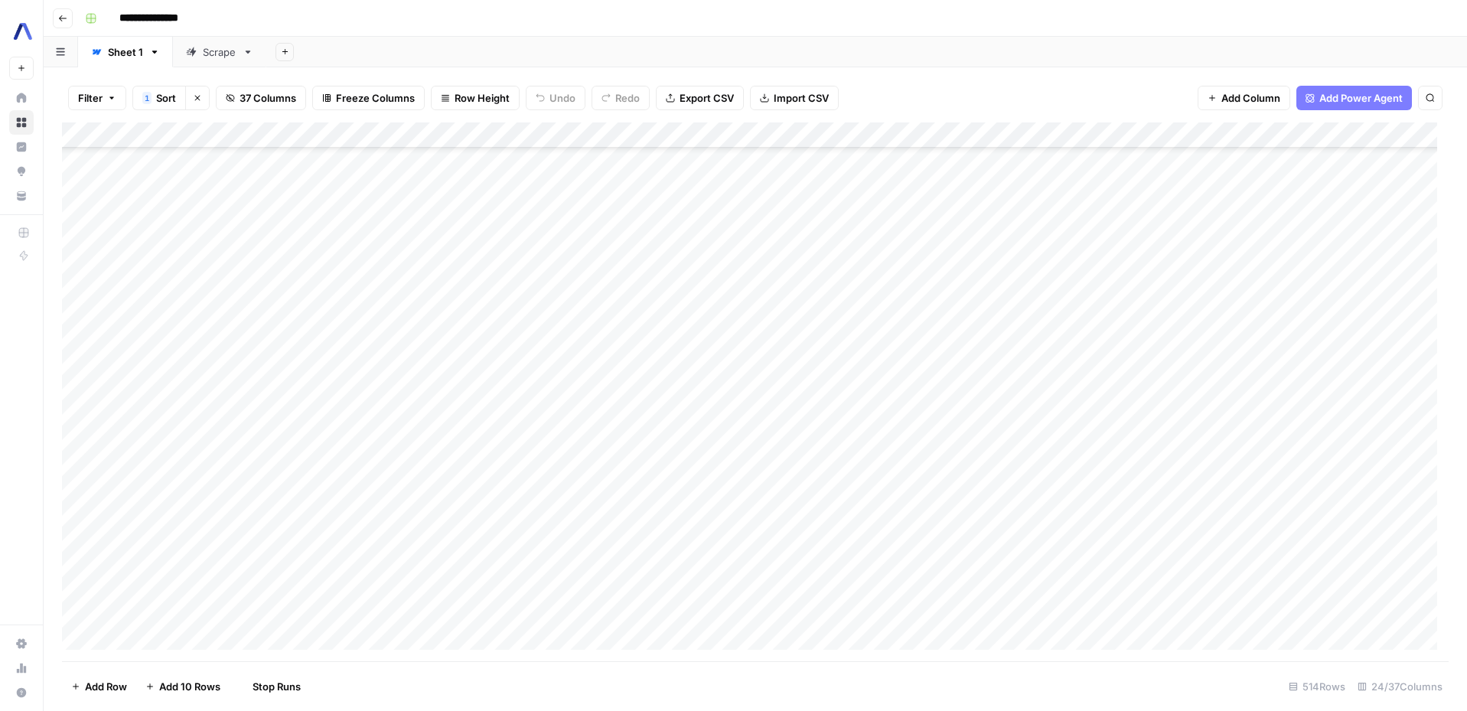 This screenshot has height=711, width=1467. Describe the element at coordinates (21, 171) in the screenshot. I see `a: Opportunities` at that location.